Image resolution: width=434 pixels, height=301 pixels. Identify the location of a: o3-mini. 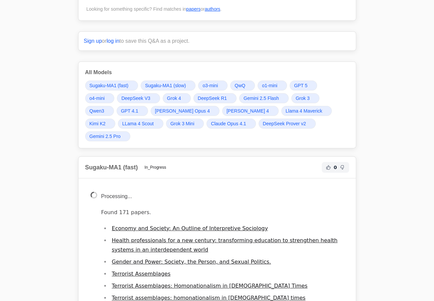
(213, 85).